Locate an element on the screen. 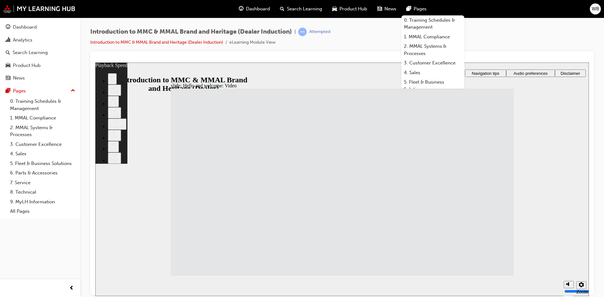  span: prev-icon is located at coordinates (71, 288).